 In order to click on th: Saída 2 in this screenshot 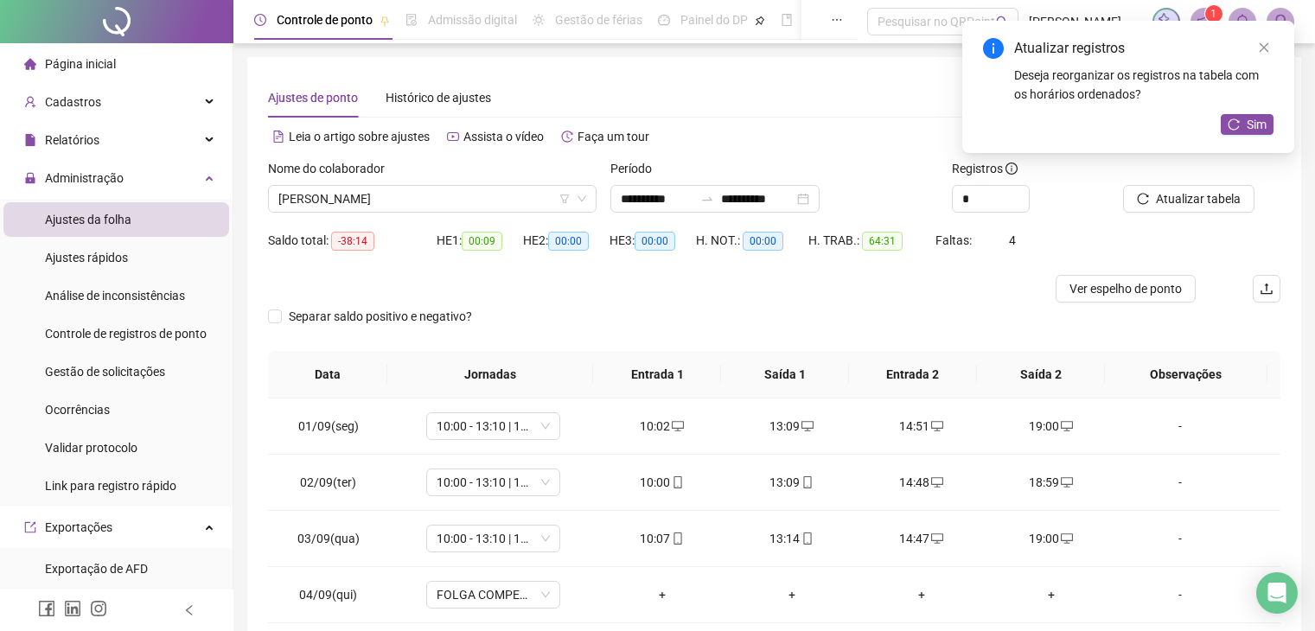, I will do `click(1041, 374)`.